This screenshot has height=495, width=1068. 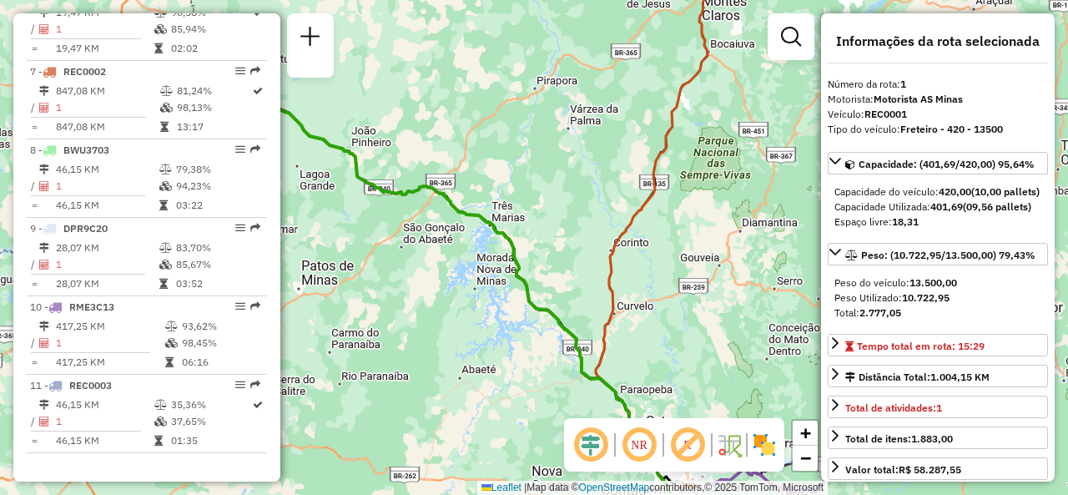 I want to click on a: Leaflet, so click(x=501, y=487).